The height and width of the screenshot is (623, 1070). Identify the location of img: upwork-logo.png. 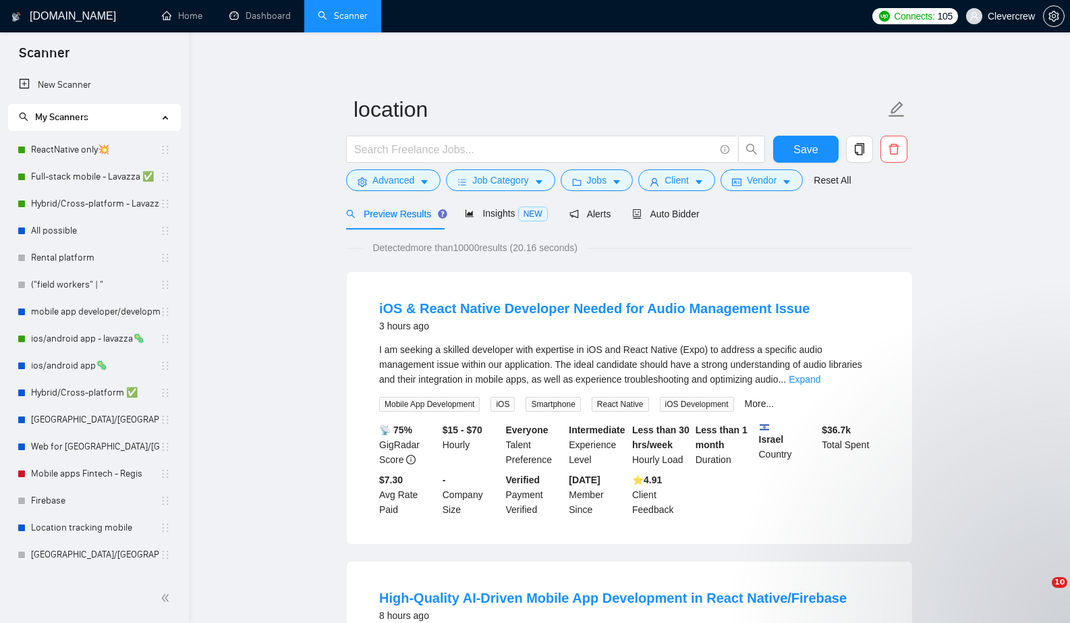
(884, 16).